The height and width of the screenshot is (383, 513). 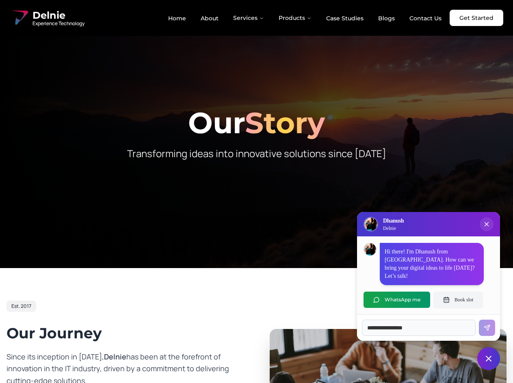 I want to click on nav: Main, so click(x=305, y=18).